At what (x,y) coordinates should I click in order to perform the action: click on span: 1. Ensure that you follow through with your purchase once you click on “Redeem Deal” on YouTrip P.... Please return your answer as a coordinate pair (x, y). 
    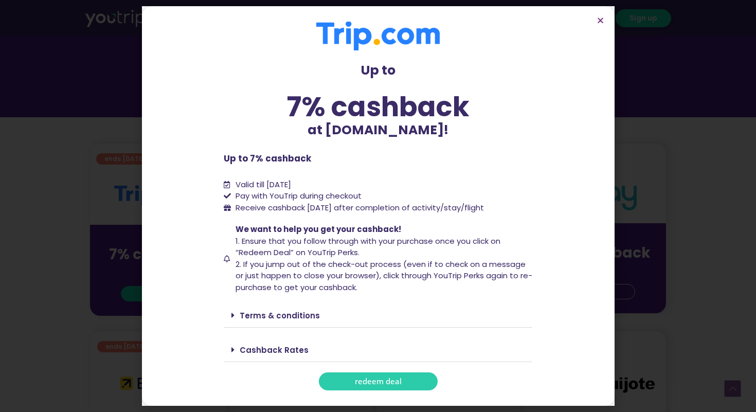
    Looking at the image, I should click on (368, 247).